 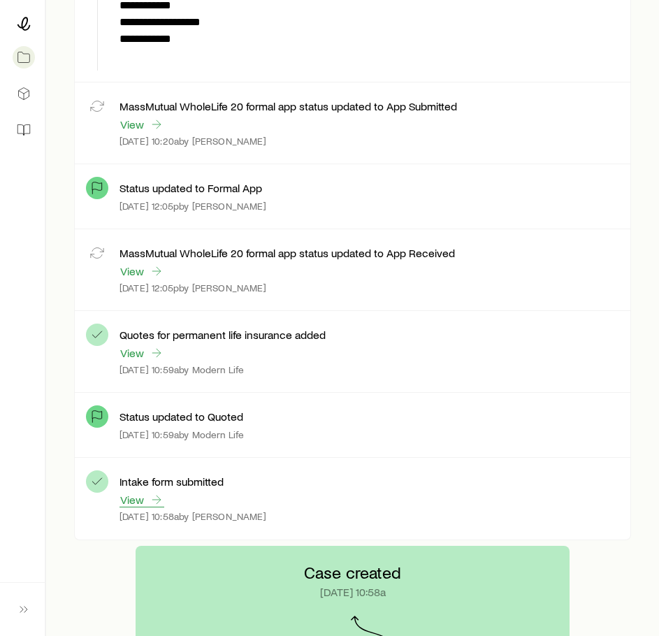 What do you see at coordinates (222, 335) in the screenshot?
I see `p: Quotes for permanent life insurance added` at bounding box center [222, 335].